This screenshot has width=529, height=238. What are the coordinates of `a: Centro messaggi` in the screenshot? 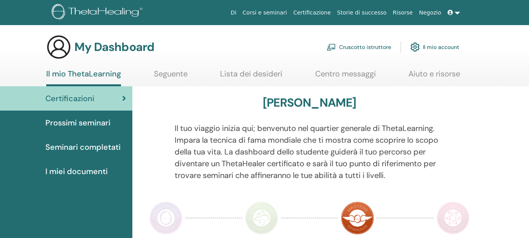 It's located at (345, 76).